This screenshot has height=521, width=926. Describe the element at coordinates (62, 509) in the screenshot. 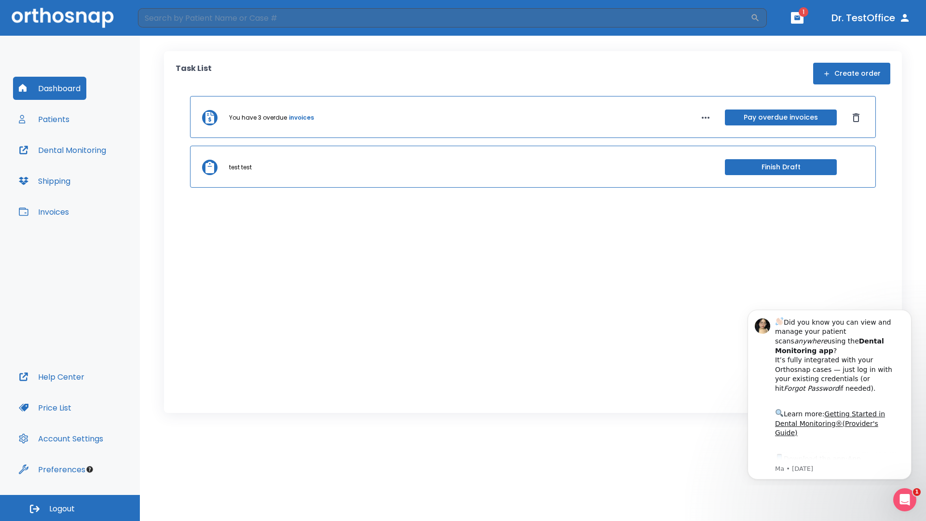

I see `span: Logout` at that location.